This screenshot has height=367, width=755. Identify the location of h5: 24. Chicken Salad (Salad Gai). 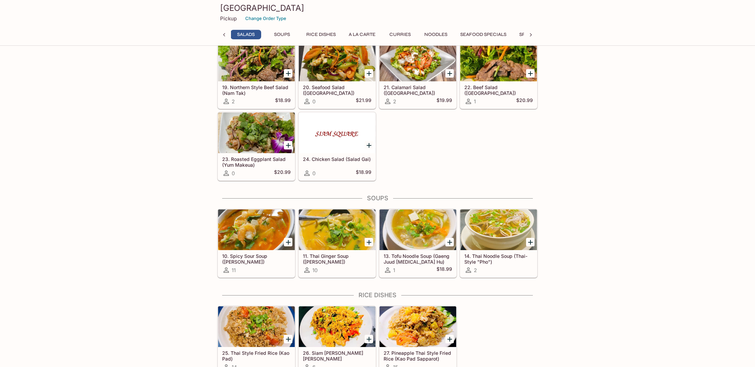
(337, 159).